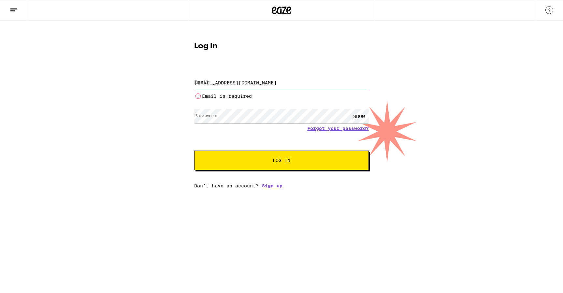  Describe the element at coordinates (282, 82) in the screenshot. I see `input: Email` at that location.